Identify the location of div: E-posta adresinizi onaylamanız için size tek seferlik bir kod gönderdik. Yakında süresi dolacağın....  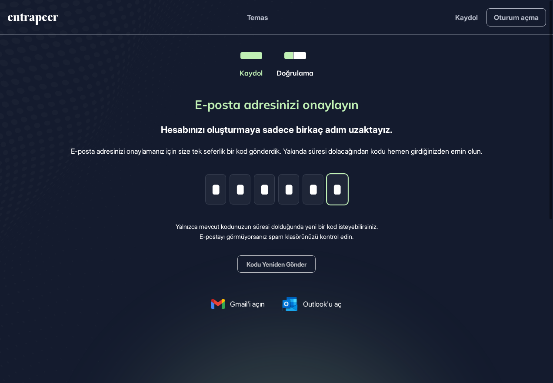
(276, 152).